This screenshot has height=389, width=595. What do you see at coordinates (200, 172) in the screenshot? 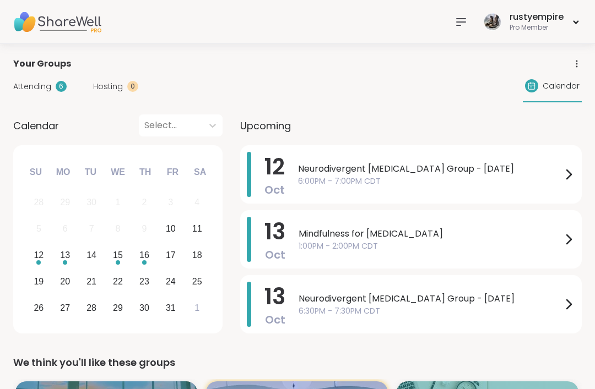
I see `div: Sa` at bounding box center [200, 172].